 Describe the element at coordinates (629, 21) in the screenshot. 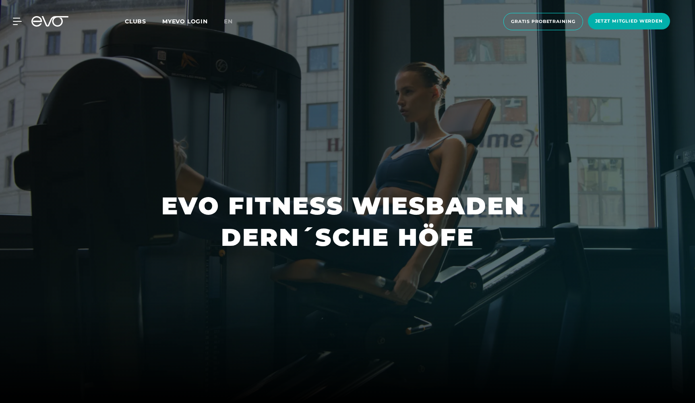

I see `span: Jetzt Mitglied werden` at that location.